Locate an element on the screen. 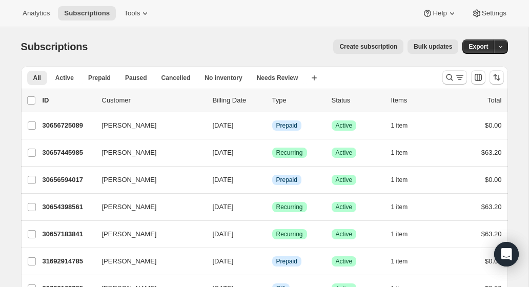  span: No inventory is located at coordinates (223, 78).